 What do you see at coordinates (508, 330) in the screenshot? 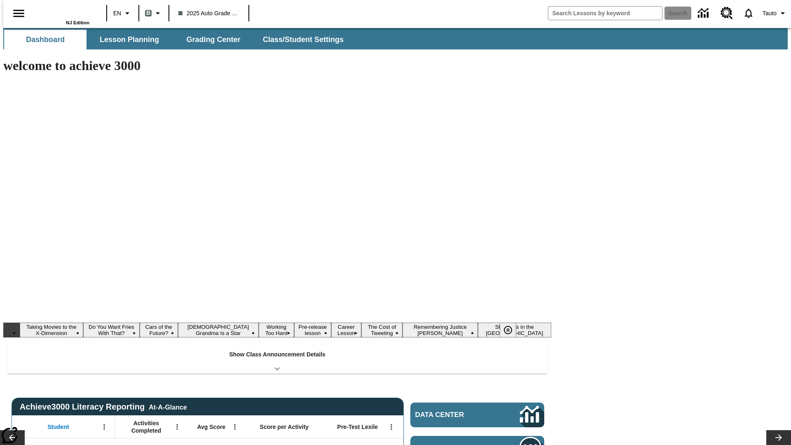
I see `button: Pause` at bounding box center [508, 330].